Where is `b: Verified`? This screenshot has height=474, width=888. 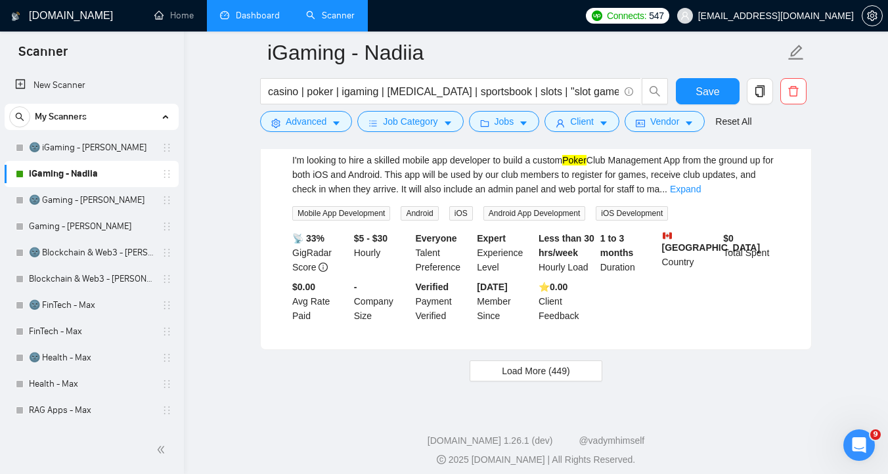
b: Verified is located at coordinates (432, 287).